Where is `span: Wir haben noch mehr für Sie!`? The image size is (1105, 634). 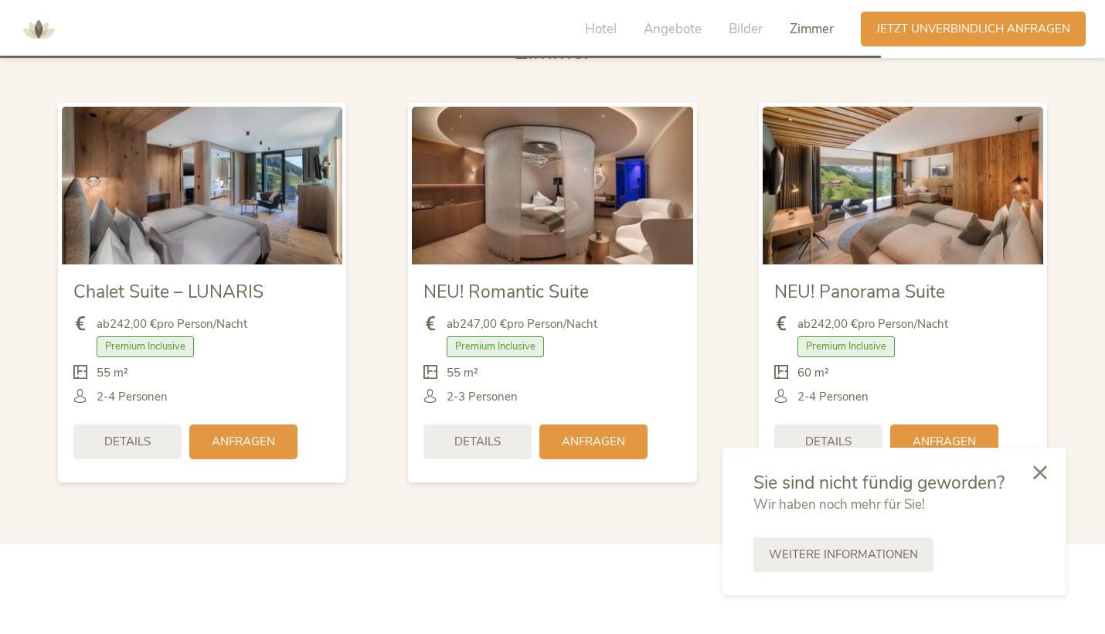
span: Wir haben noch mehr für Sie! is located at coordinates (839, 504).